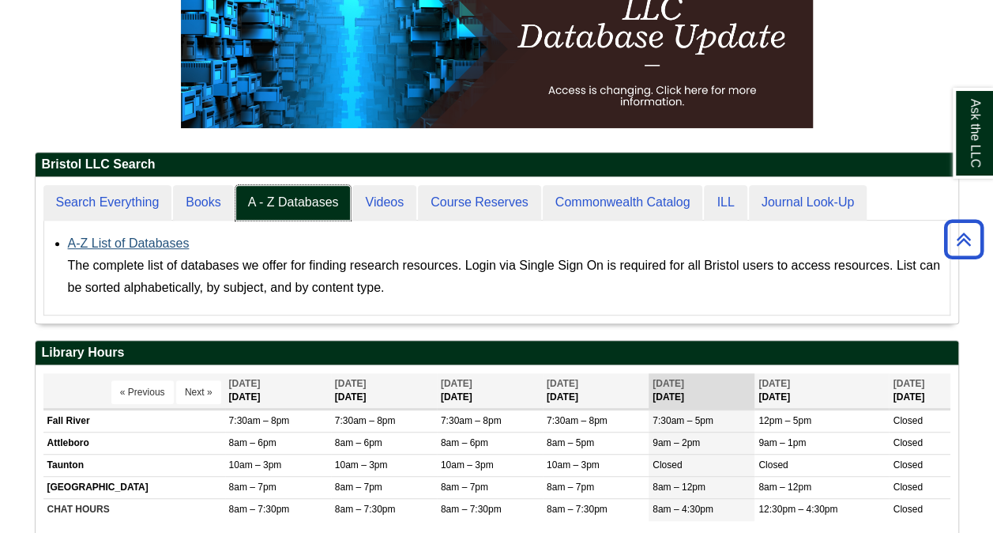 Image resolution: width=993 pixels, height=533 pixels. What do you see at coordinates (798, 509) in the screenshot?
I see `span: 12:30pm – 4:30pm` at bounding box center [798, 509].